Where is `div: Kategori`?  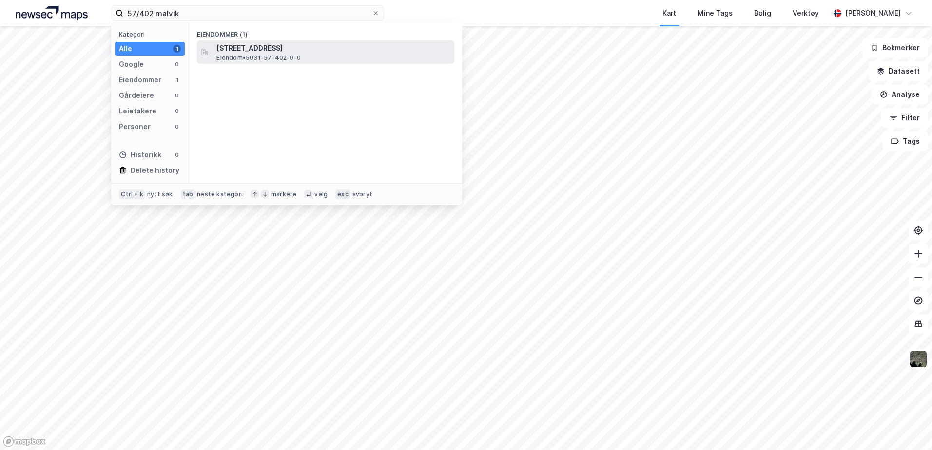 div: Kategori is located at coordinates (152, 34).